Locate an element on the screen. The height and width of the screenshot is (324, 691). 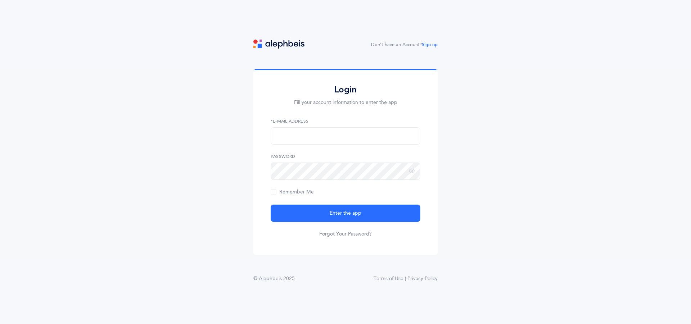
span: Remember Me is located at coordinates (292, 192).